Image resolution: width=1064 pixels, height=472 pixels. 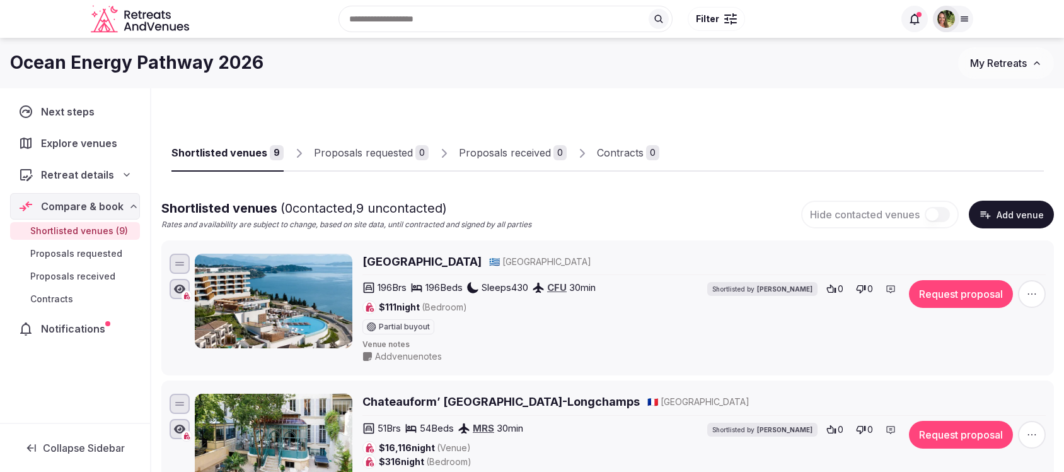 I want to click on span: 196 Brs, so click(x=392, y=287).